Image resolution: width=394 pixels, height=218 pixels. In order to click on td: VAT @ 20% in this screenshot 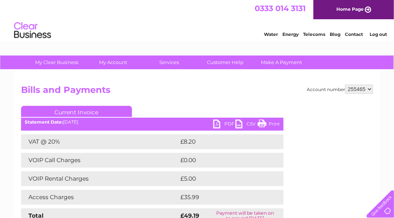, I will do `click(100, 142)`.